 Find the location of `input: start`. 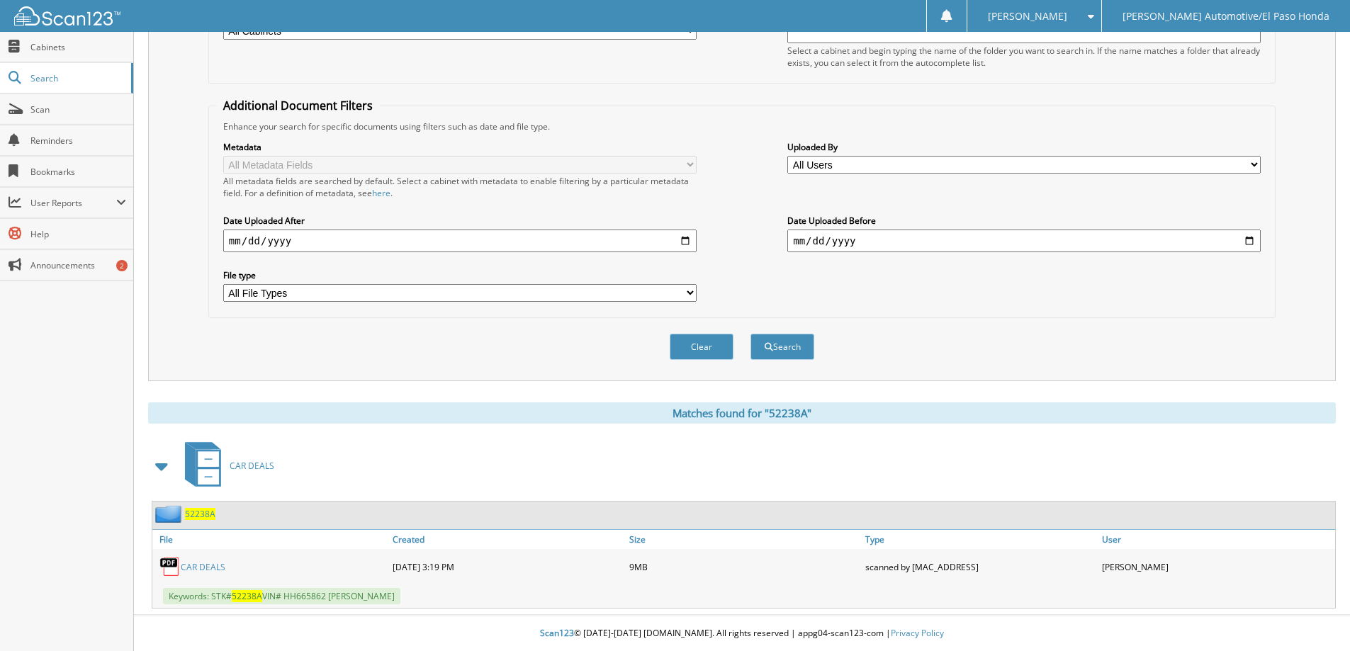

input: start is located at coordinates (460, 241).